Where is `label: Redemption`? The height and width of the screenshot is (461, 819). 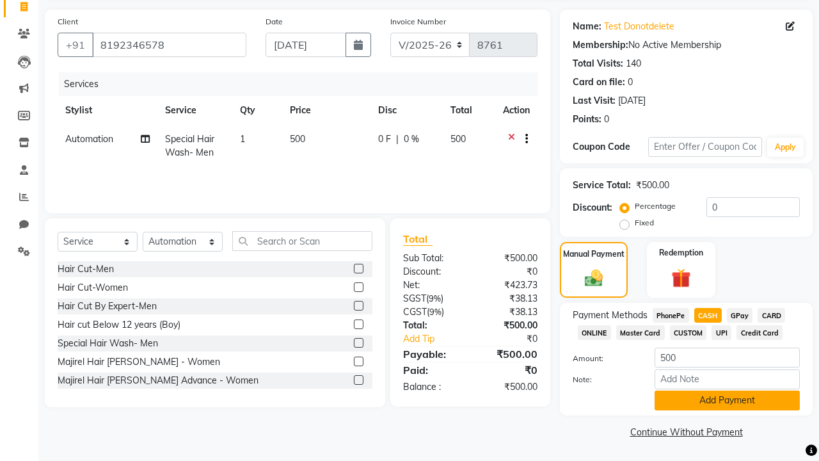
label: Redemption is located at coordinates (681, 253).